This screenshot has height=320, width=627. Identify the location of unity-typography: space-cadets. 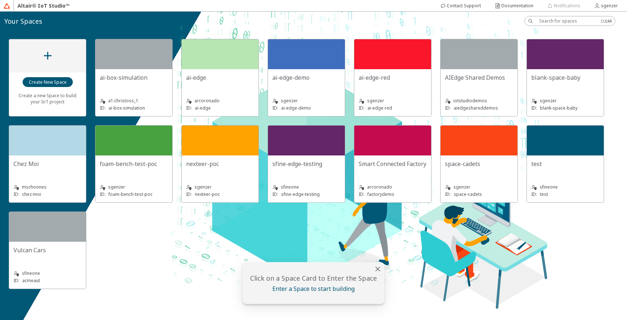
(479, 164).